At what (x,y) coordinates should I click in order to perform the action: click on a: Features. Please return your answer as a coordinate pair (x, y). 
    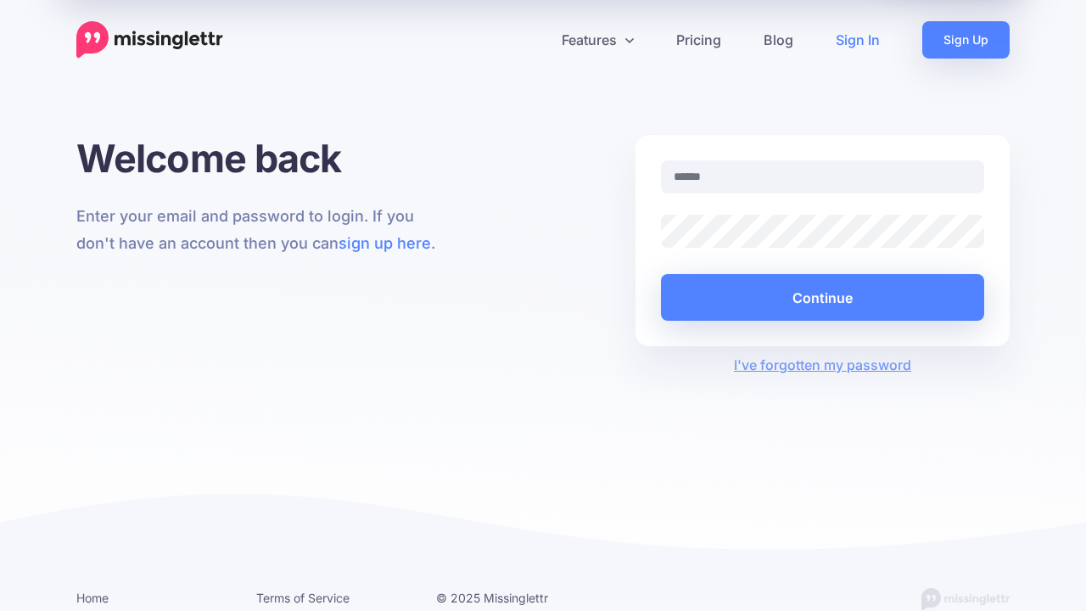
    Looking at the image, I should click on (597, 40).